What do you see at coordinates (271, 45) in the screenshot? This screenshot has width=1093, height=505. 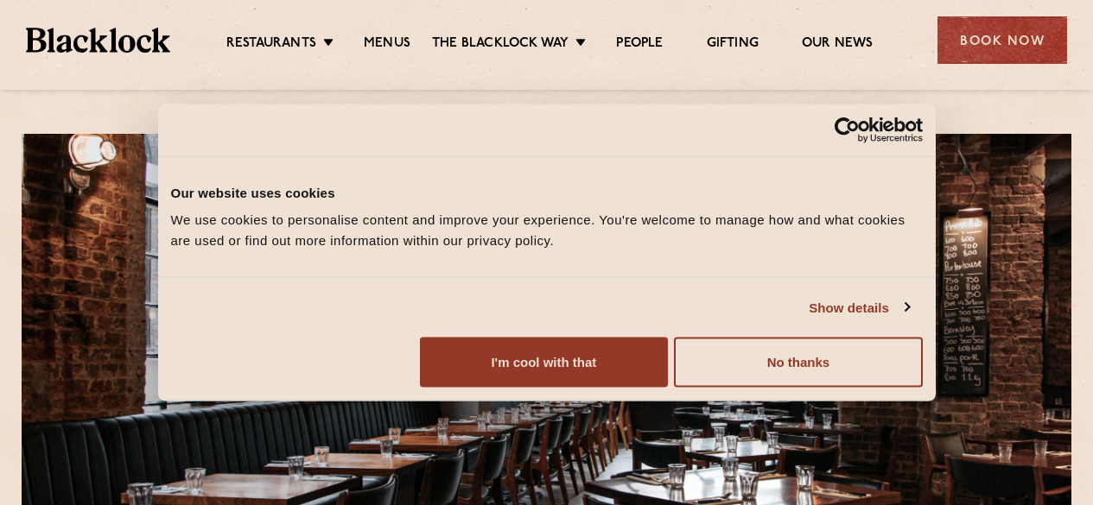 I see `a: Restaurants` at bounding box center [271, 45].